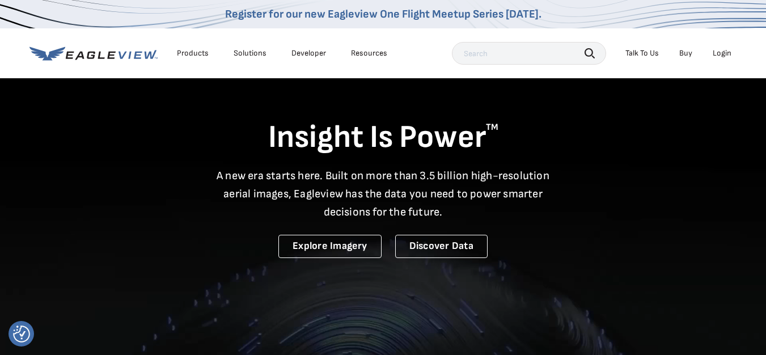 This screenshot has height=355, width=766. I want to click on div: Resources, so click(369, 53).